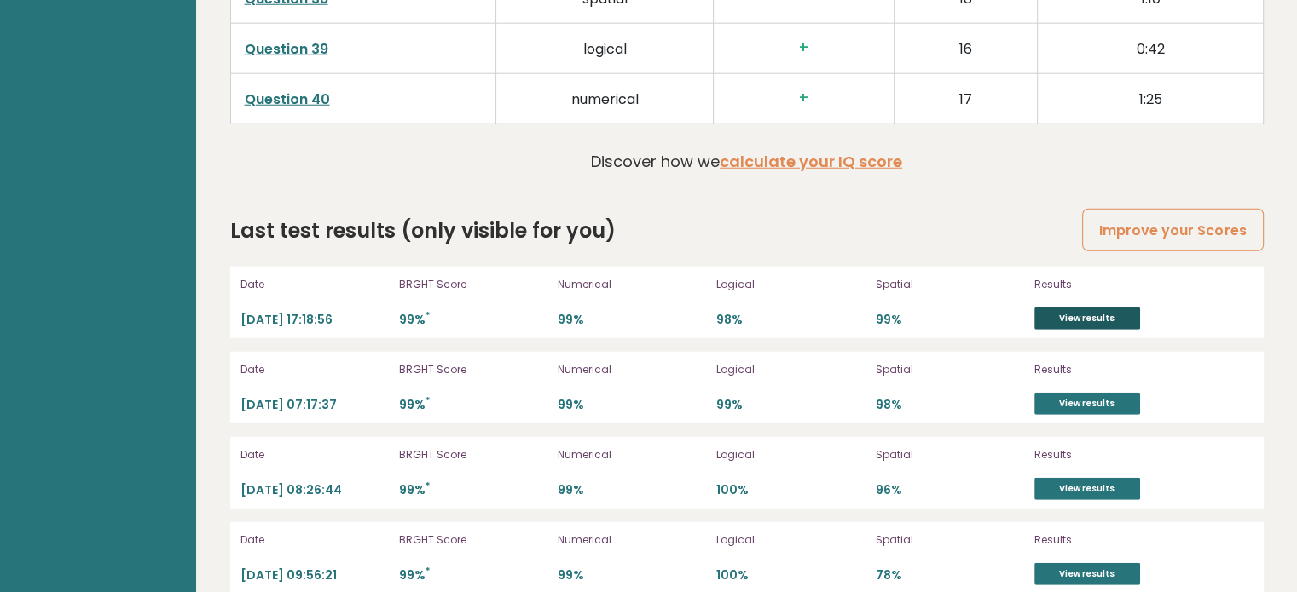 This screenshot has height=592, width=1297. I want to click on a: Question 39, so click(286, 49).